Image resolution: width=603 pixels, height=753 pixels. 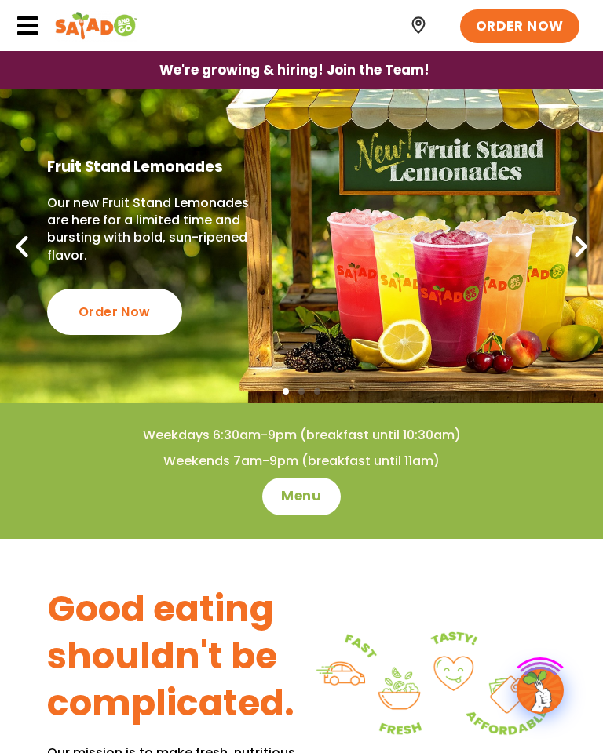 I want to click on a: ORDER NOW, so click(x=520, y=27).